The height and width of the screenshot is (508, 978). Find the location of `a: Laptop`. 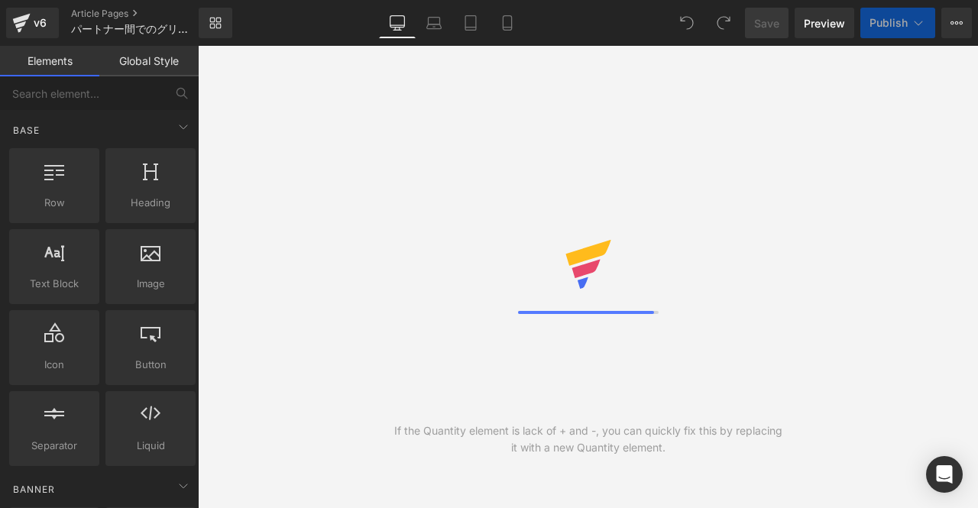

a: Laptop is located at coordinates (434, 23).